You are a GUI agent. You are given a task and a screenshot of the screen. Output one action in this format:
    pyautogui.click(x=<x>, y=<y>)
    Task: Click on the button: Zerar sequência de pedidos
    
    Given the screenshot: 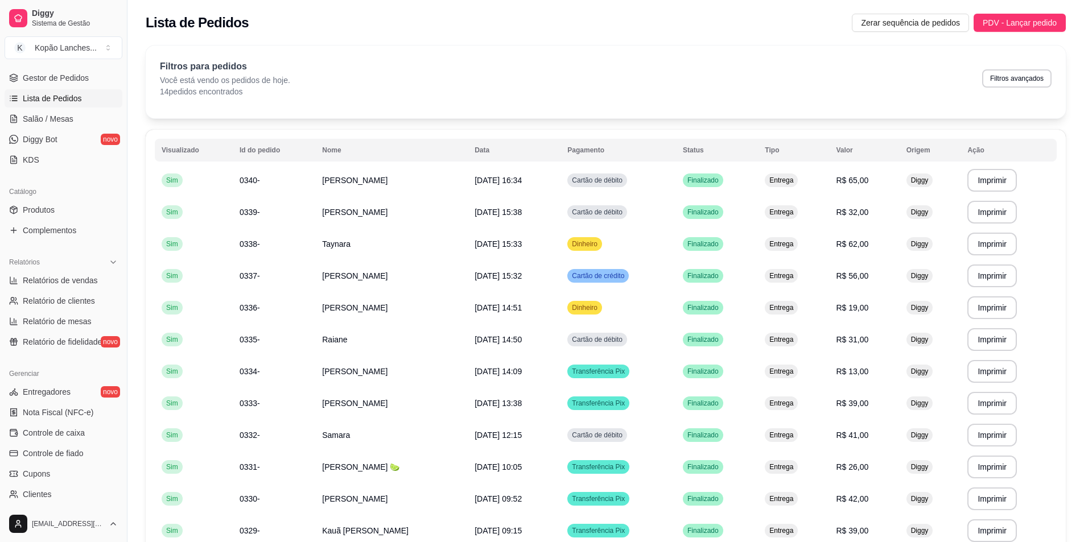 What is the action you would take?
    pyautogui.click(x=911, y=23)
    